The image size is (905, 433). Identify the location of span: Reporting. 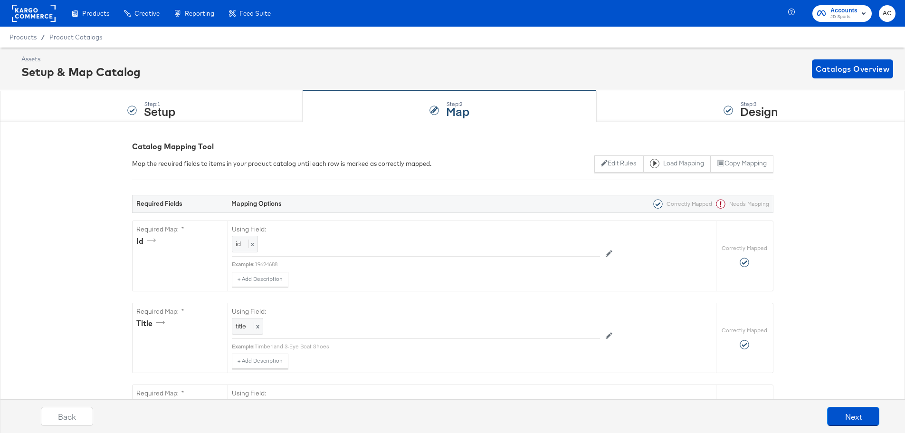
(199, 13).